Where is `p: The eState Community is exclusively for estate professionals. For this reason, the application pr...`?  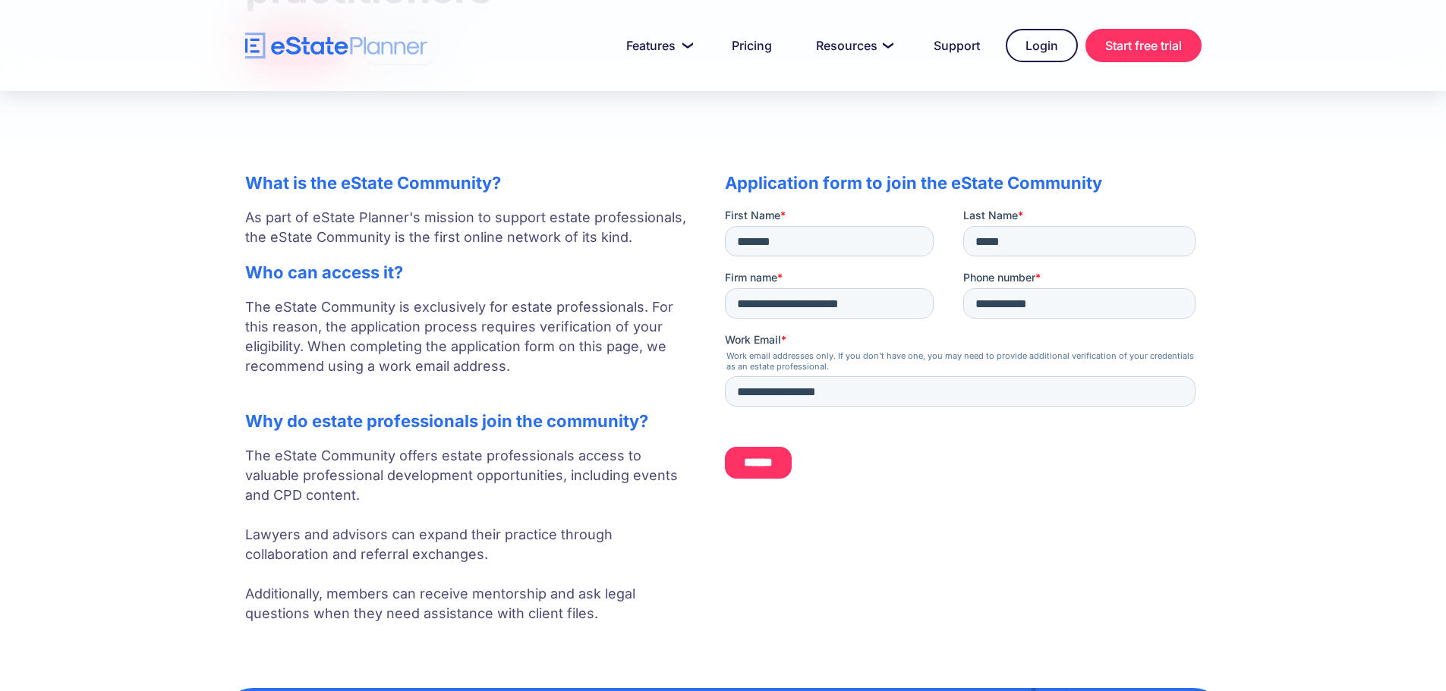 p: The eState Community is exclusively for estate professionals. For this reason, the application pr... is located at coordinates (470, 347).